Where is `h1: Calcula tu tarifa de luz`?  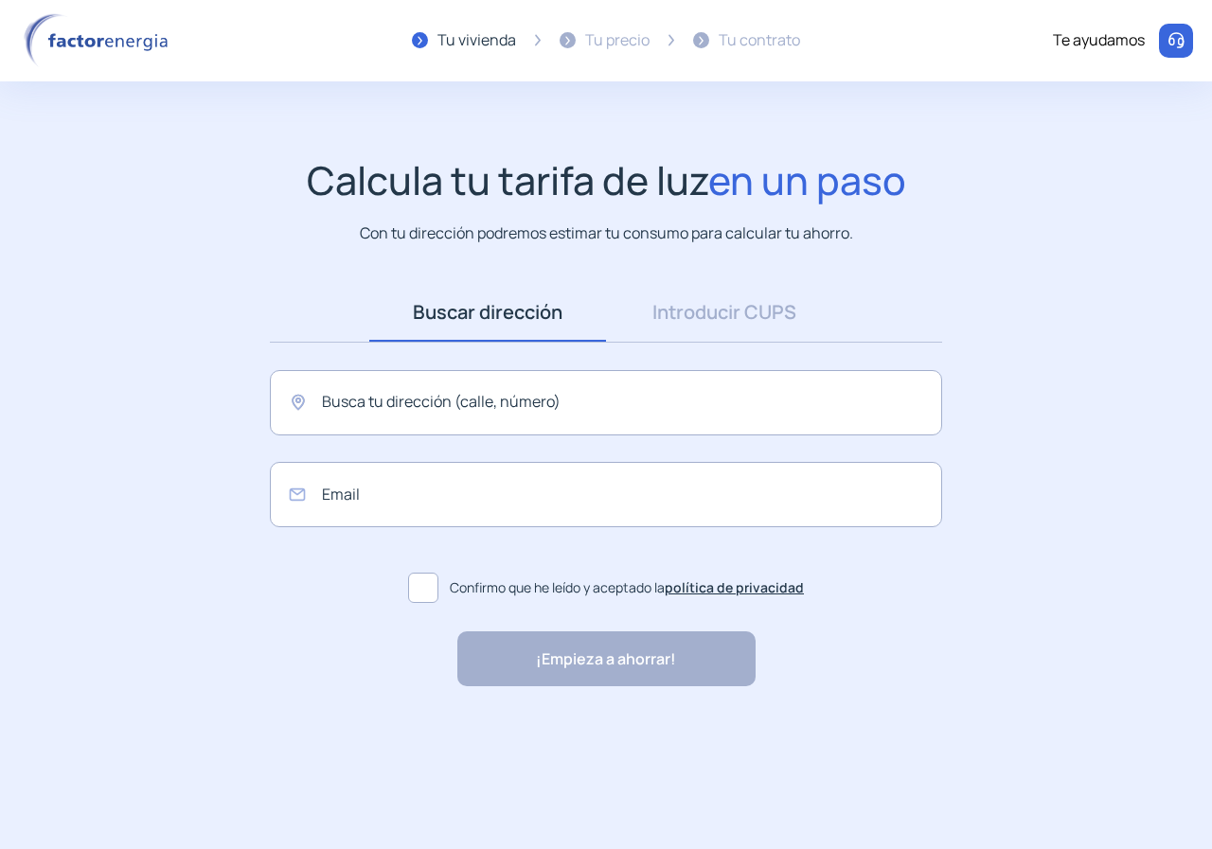
h1: Calcula tu tarifa de luz is located at coordinates (606, 180).